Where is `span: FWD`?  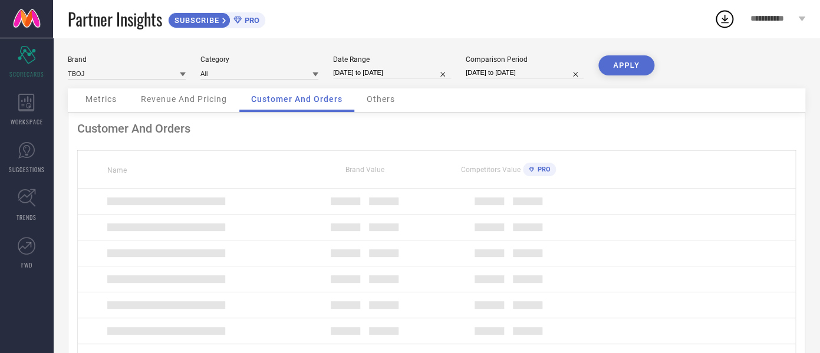
span: FWD is located at coordinates (27, 265).